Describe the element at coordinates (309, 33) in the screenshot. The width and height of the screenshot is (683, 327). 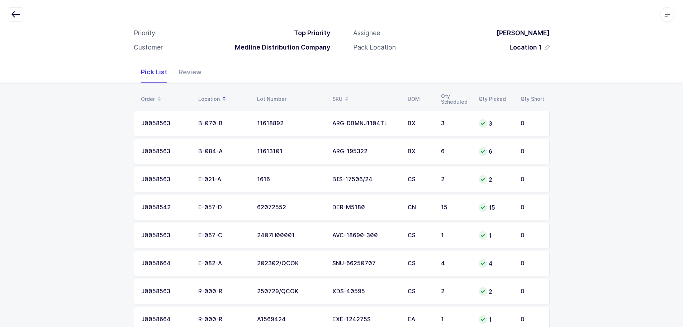
I see `div: Top Priority` at that location.